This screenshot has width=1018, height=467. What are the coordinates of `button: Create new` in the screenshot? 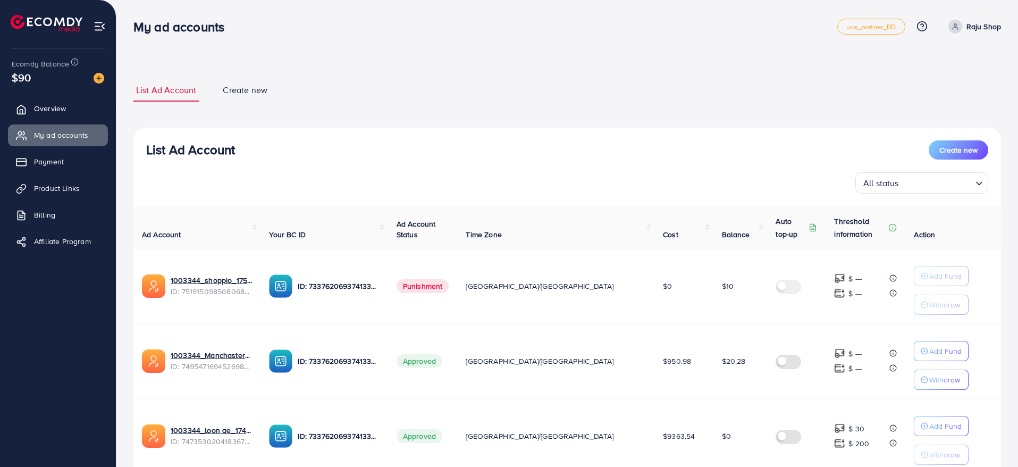 It's located at (958, 150).